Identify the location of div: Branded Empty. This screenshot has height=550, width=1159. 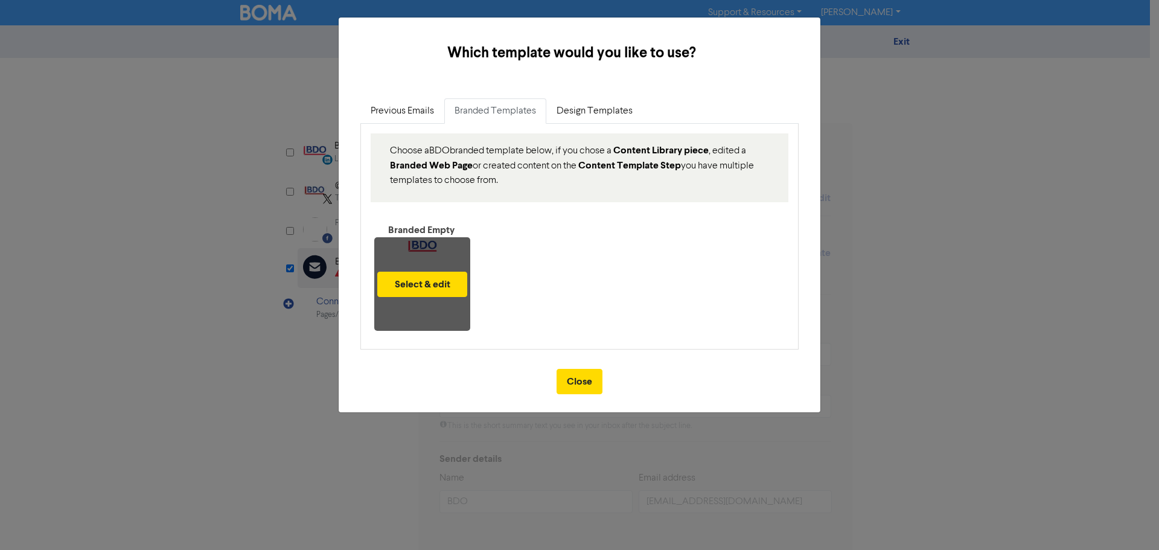
(421, 230).